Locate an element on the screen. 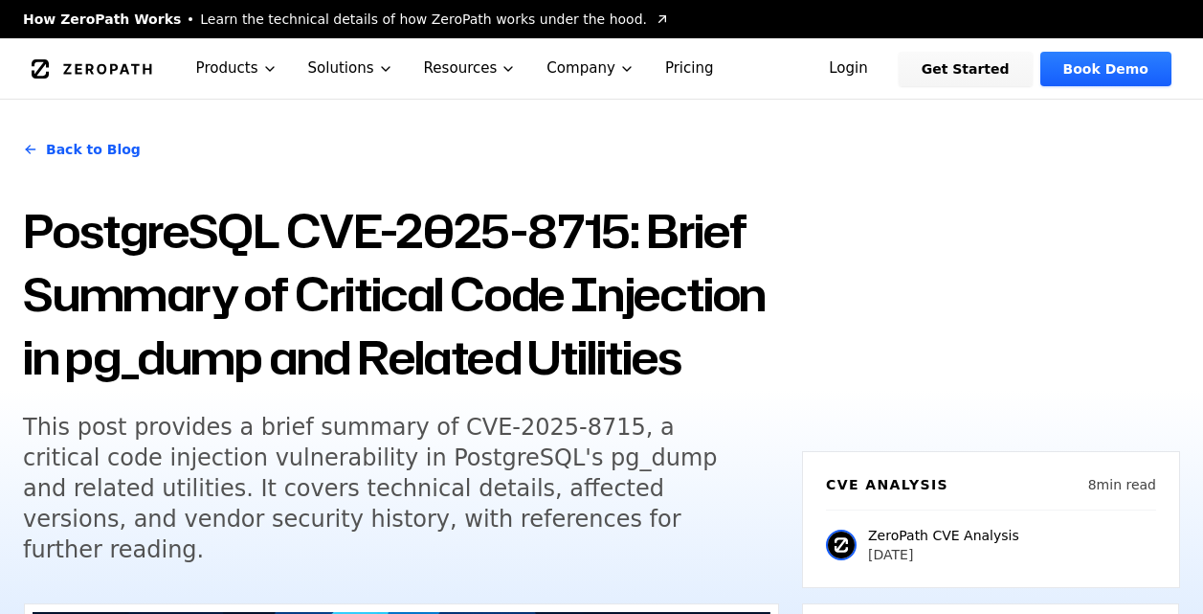 The image size is (1203, 614). a: Pricing is located at coordinates (689, 68).